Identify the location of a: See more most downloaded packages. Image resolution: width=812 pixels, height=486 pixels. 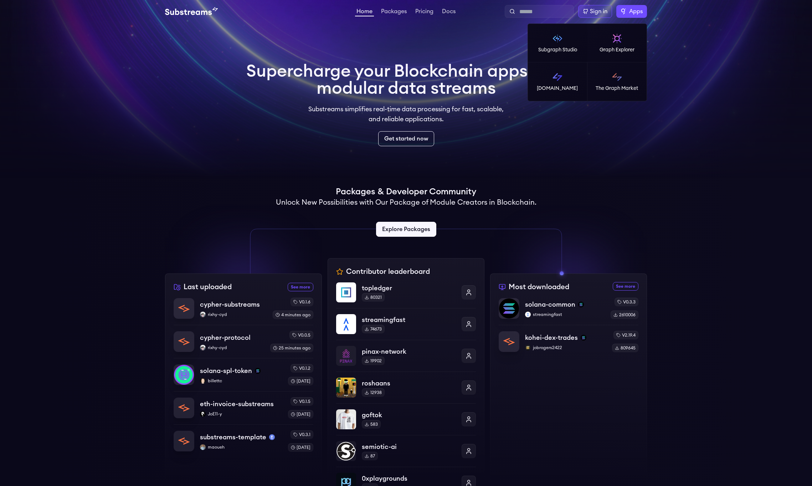
(626, 286).